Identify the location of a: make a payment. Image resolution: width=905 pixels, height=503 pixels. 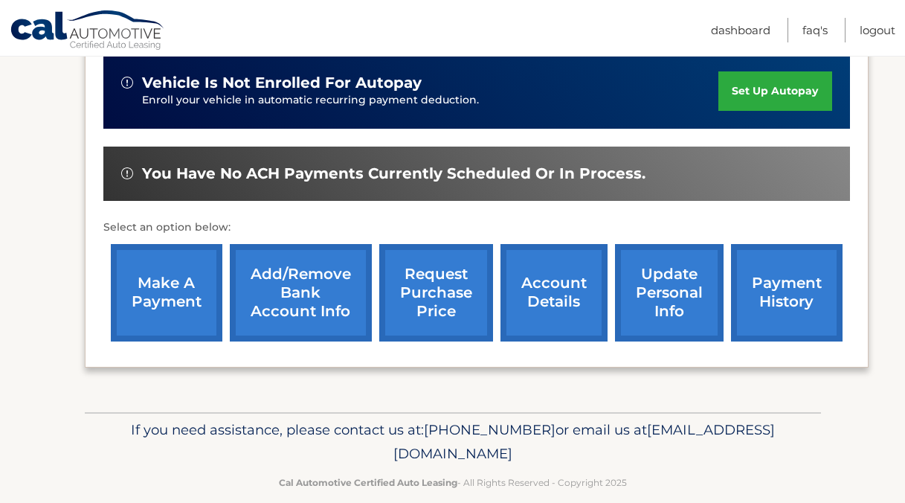
(167, 292).